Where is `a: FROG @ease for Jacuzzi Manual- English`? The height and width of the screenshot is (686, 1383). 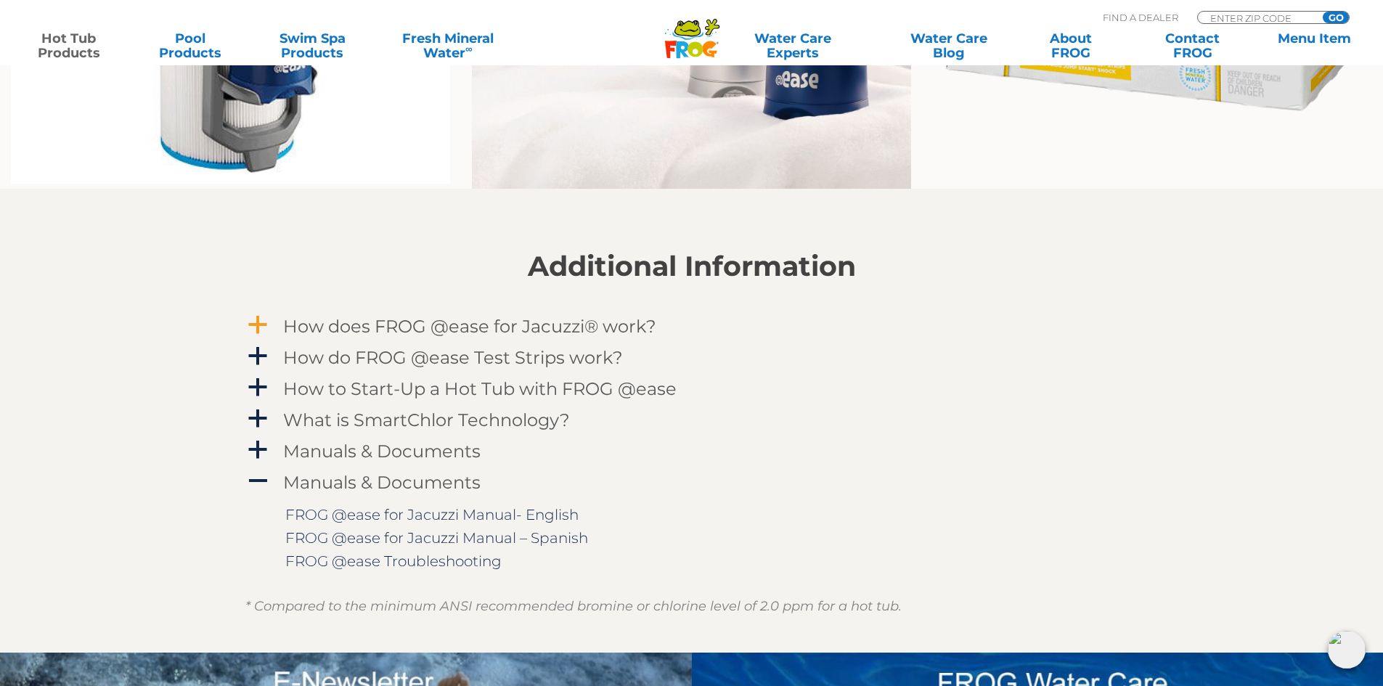
a: FROG @ease for Jacuzzi Manual- English is located at coordinates (432, 515).